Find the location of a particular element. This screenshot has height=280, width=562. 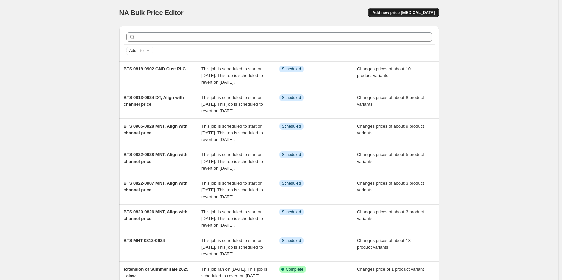

span: BTS MNT 0812-0924 is located at coordinates (144, 240).